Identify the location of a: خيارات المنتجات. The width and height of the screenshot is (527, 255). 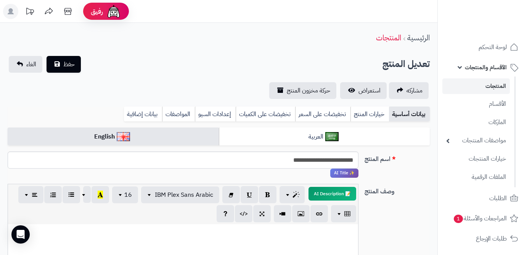
(476, 159).